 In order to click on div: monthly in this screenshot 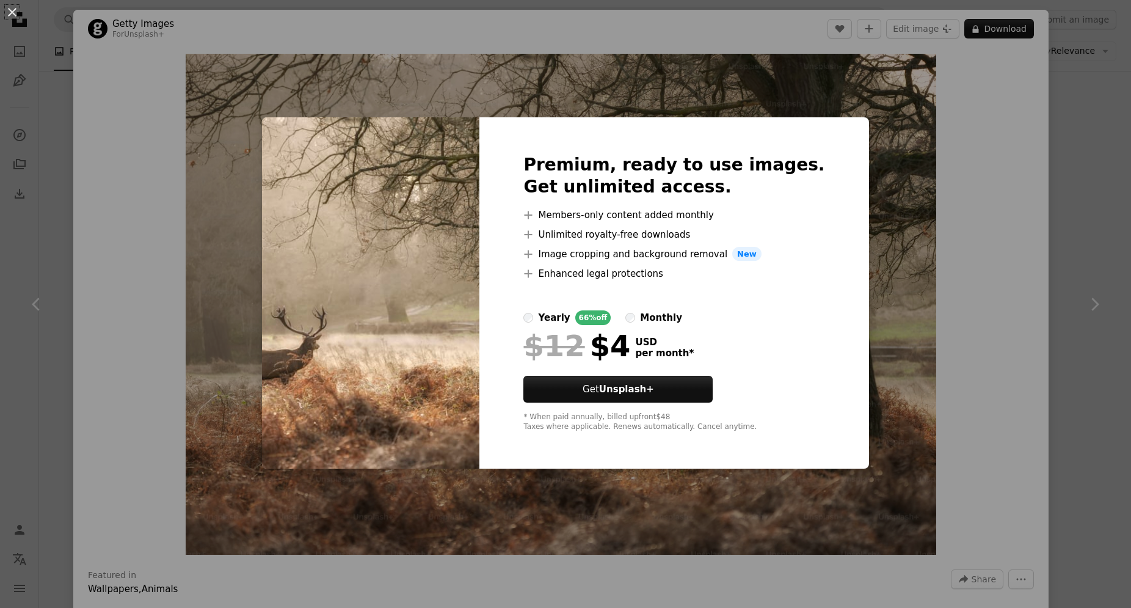, I will do `click(661, 318)`.